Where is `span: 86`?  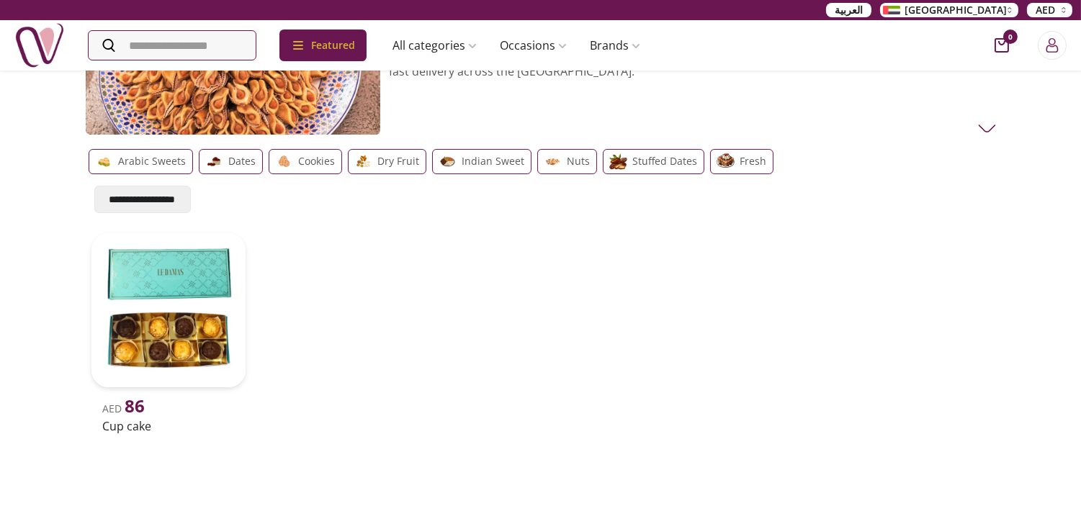 span: 86 is located at coordinates (135, 405).